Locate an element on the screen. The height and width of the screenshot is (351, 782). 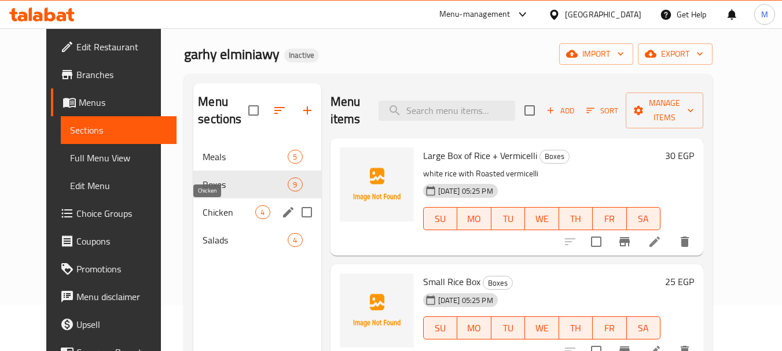
div: Chicken4edit is located at coordinates (257, 212).